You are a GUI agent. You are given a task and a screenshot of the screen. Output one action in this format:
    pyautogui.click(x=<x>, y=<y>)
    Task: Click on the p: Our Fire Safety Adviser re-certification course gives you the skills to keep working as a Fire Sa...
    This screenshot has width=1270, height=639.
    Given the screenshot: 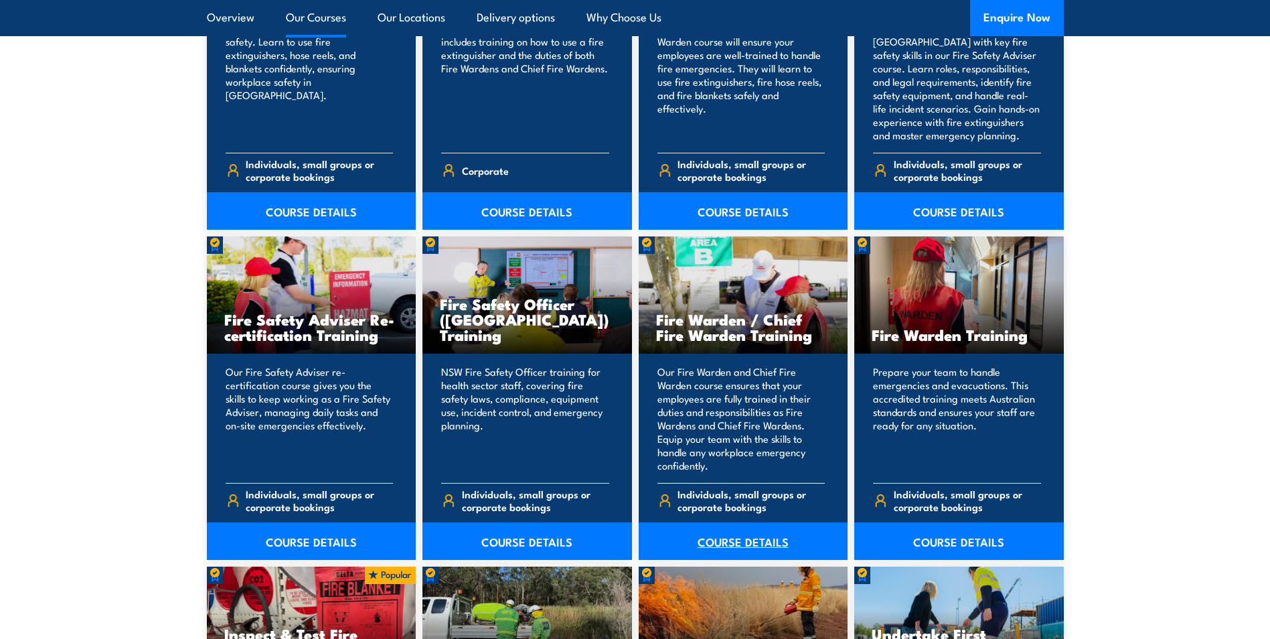 What is the action you would take?
    pyautogui.click(x=309, y=418)
    